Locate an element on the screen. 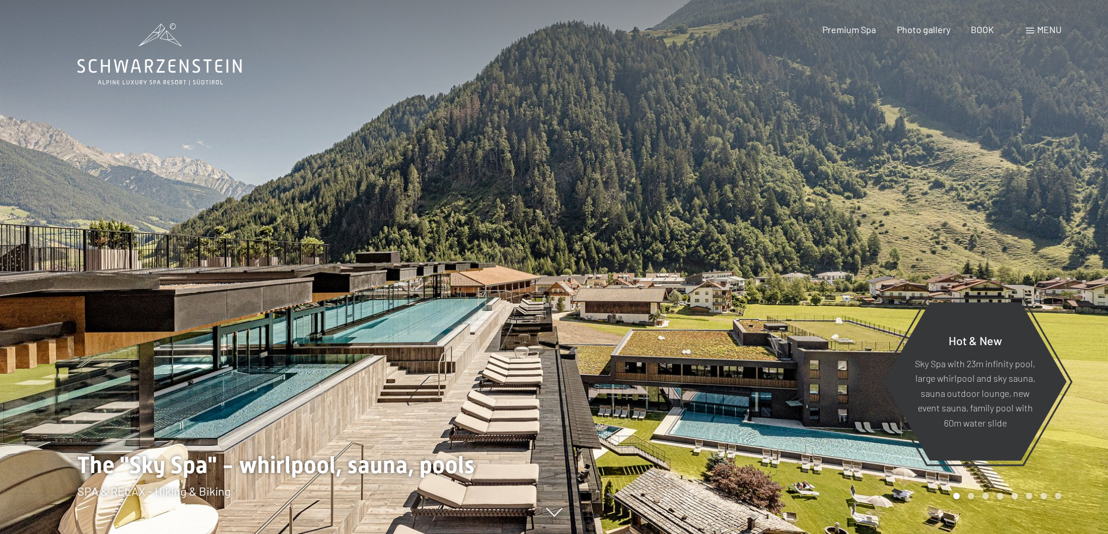  div: Carousel Page 7 is located at coordinates (1043, 496).